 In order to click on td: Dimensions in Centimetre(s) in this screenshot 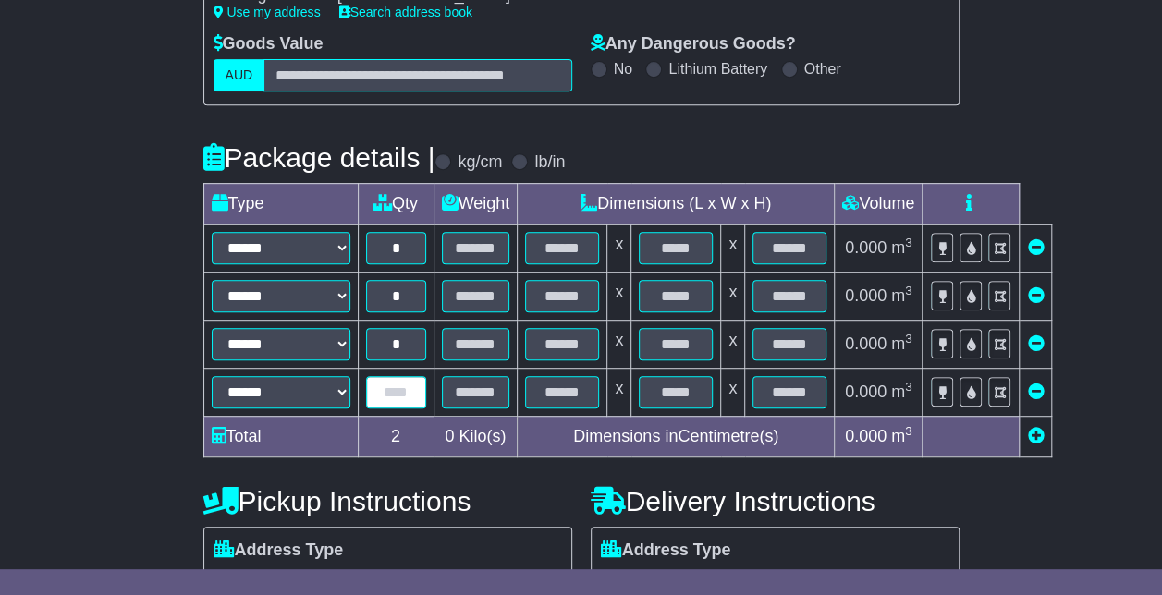, I will do `click(676, 436)`.